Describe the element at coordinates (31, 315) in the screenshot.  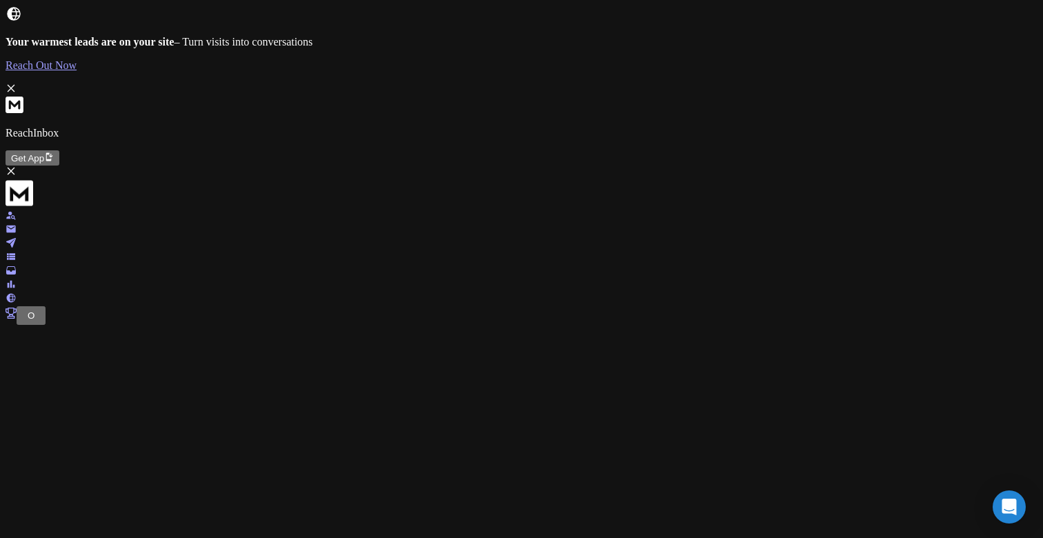
I see `span: O` at that location.